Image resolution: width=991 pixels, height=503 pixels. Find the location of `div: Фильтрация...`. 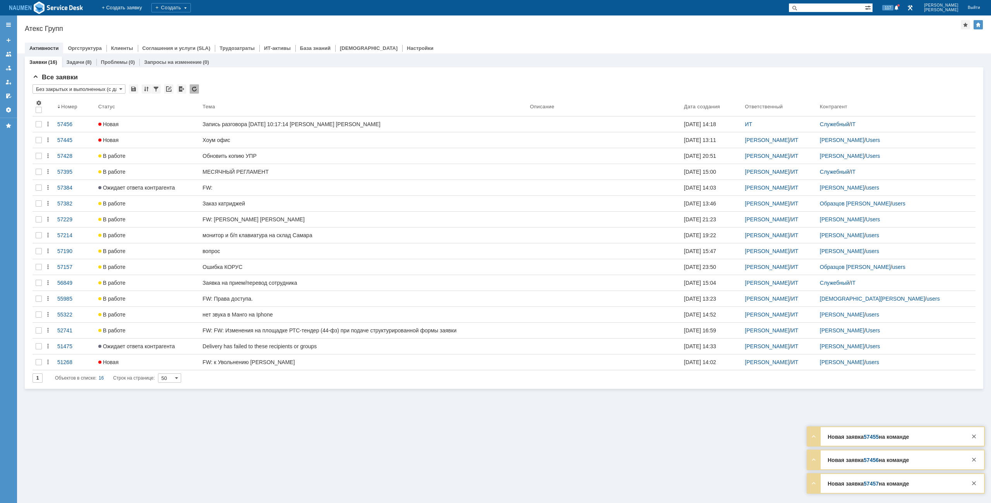

div: Фильтрация... is located at coordinates (156, 89).